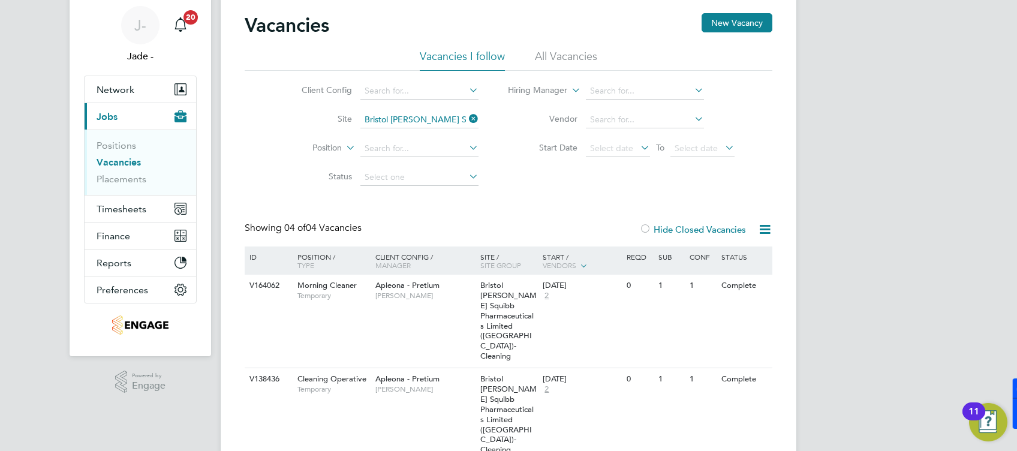  I want to click on div: Client Config /, so click(425, 261).